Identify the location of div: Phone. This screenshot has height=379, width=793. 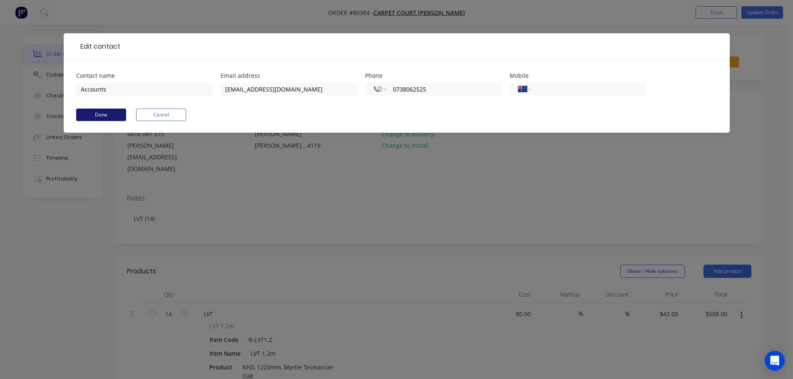
(433, 76).